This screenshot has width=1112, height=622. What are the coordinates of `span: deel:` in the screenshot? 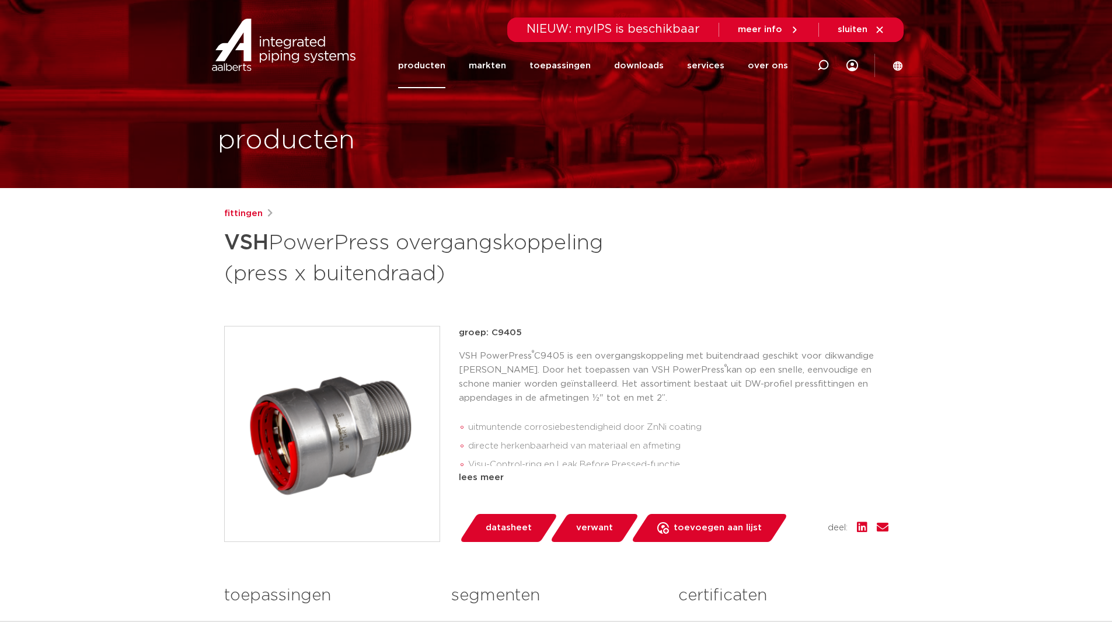 It's located at (838, 528).